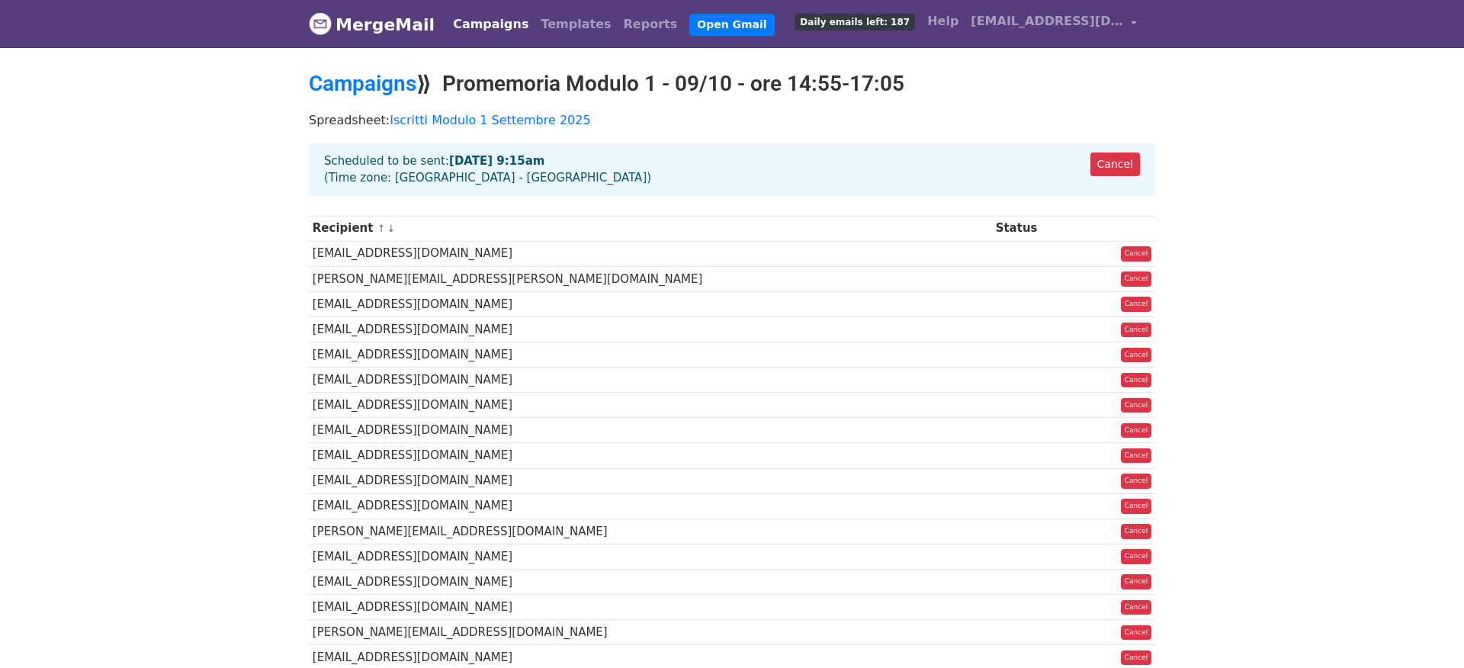  Describe the element at coordinates (650, 228) in the screenshot. I see `th: Recipient` at that location.